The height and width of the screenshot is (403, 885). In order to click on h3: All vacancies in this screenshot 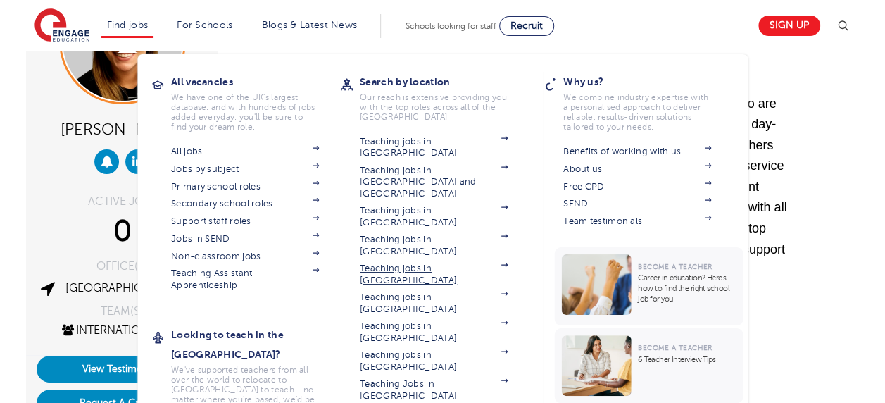, I will do `click(256, 82)`.